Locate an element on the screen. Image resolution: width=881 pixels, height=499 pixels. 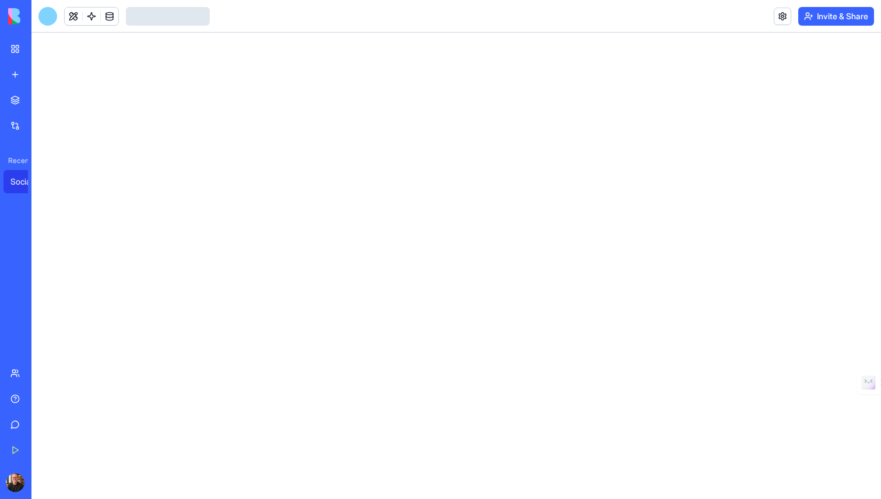
span: Recent is located at coordinates (16, 161).